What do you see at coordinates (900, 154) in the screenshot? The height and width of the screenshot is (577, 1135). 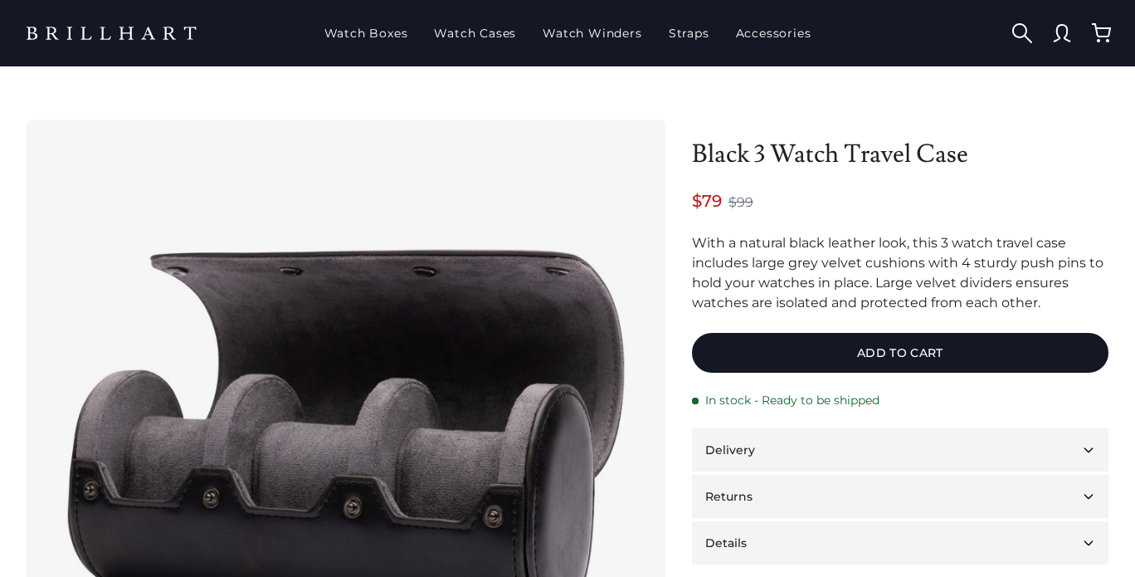 I see `h1: Black 3 Watch Travel Case` at bounding box center [900, 154].